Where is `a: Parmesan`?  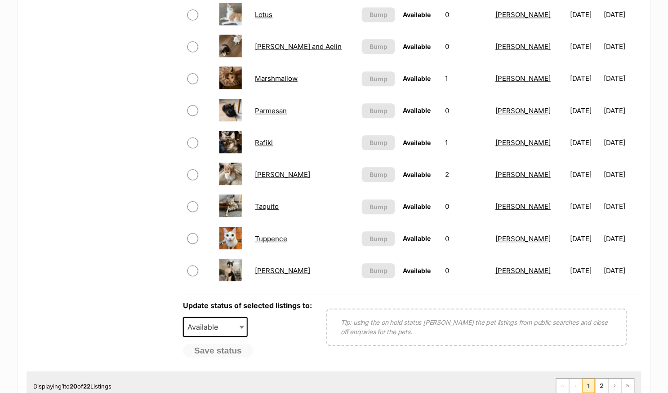 a: Parmesan is located at coordinates (271, 111).